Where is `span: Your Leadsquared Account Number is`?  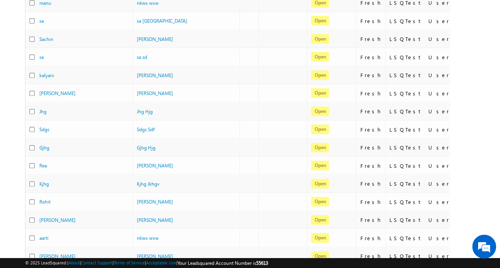 span: Your Leadsquared Account Number is is located at coordinates (223, 263).